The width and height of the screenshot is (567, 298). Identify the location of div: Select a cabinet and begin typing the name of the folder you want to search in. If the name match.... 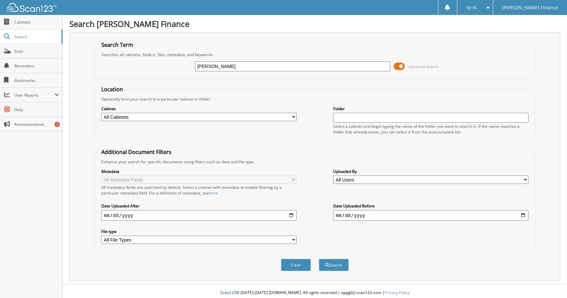
(431, 129).